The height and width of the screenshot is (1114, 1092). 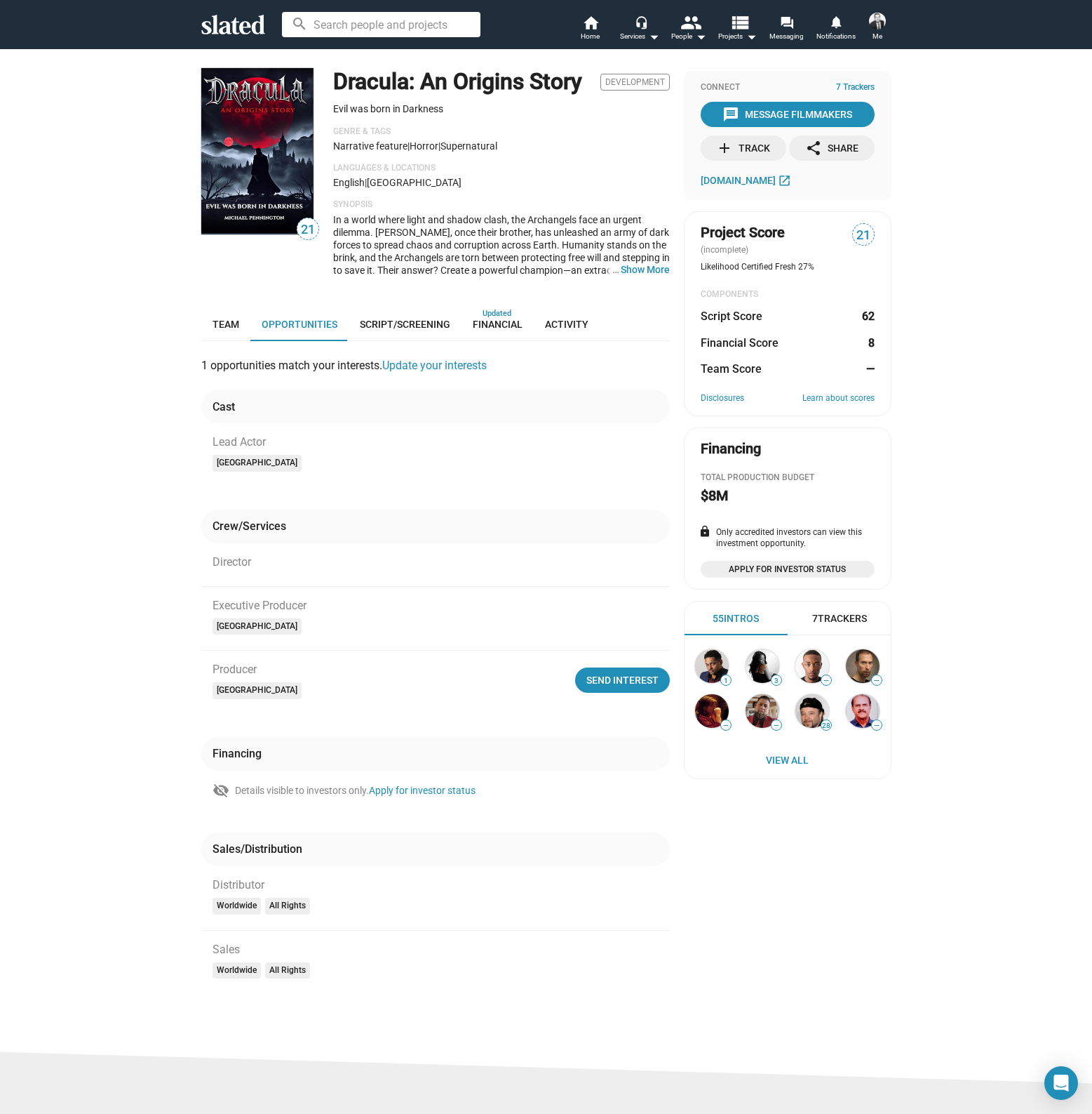 I want to click on a: View All, so click(x=788, y=760).